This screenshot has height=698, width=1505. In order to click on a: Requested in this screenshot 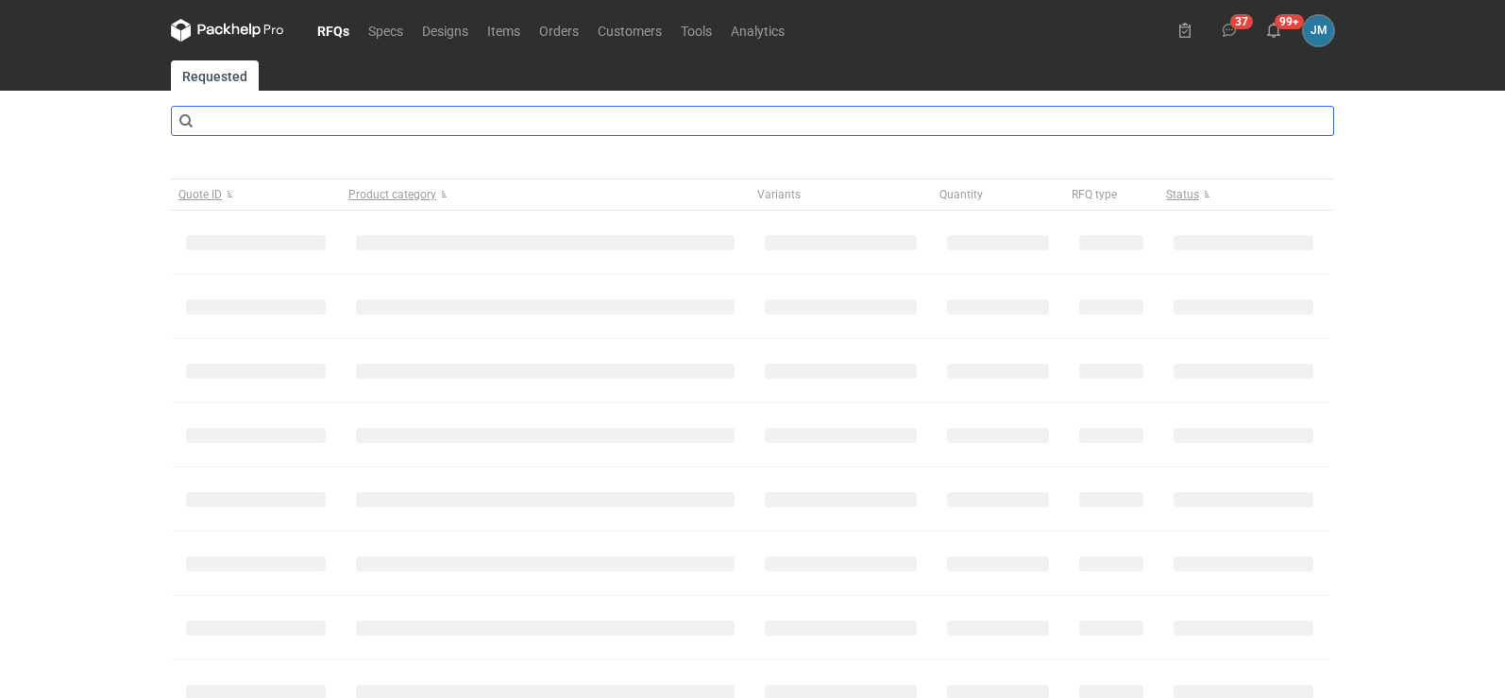, I will do `click(214, 76)`.